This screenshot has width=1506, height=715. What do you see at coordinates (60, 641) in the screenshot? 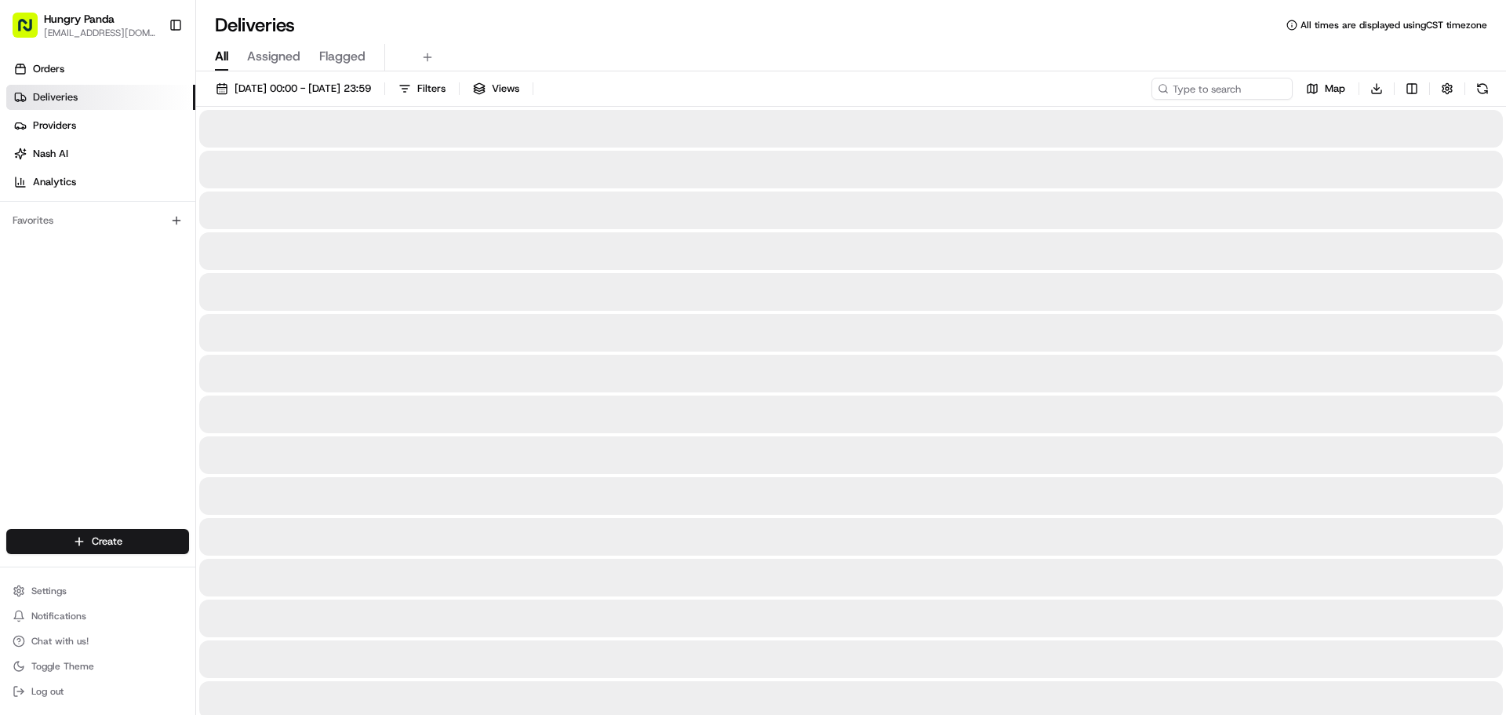
I see `span: Chat with us!` at bounding box center [60, 641].